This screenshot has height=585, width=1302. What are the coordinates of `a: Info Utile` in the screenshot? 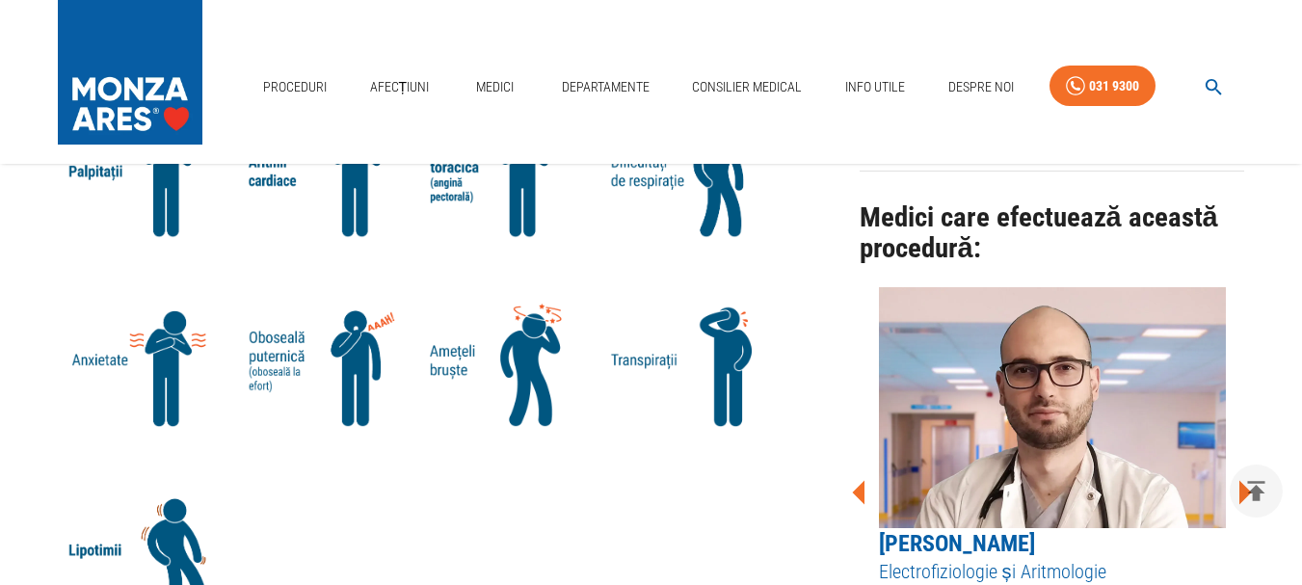 It's located at (875, 87).